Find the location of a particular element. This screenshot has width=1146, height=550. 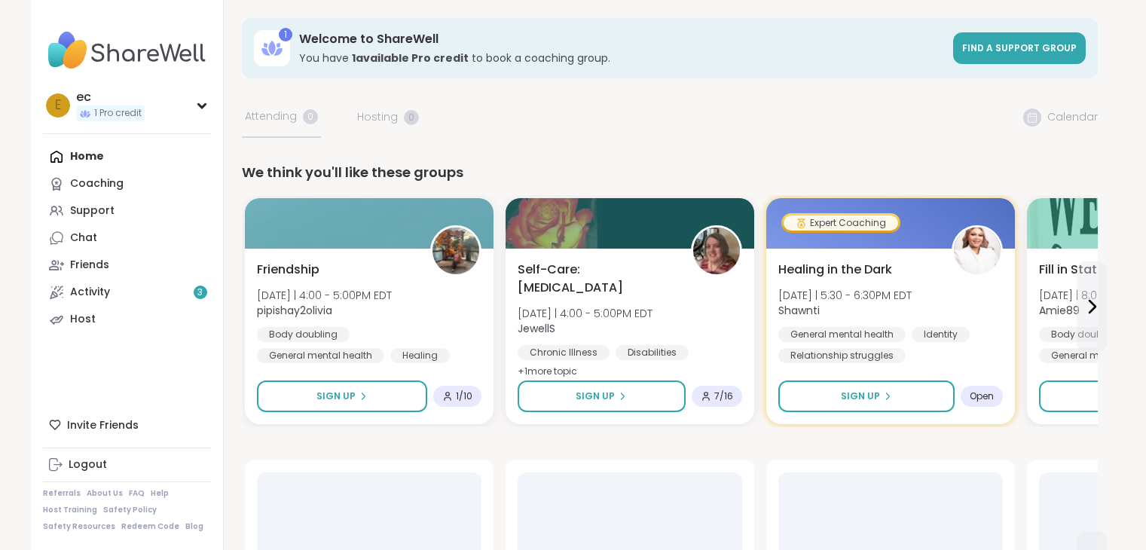

h3: You have to book a coaching group. is located at coordinates (621, 58).